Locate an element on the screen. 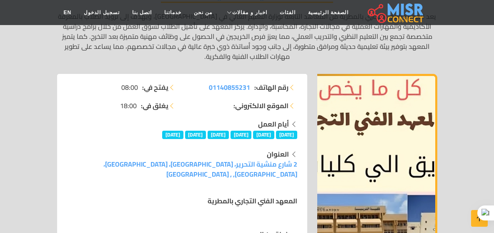 This screenshot has width=494, height=233. span: اخبار و مقالات is located at coordinates (250, 13).